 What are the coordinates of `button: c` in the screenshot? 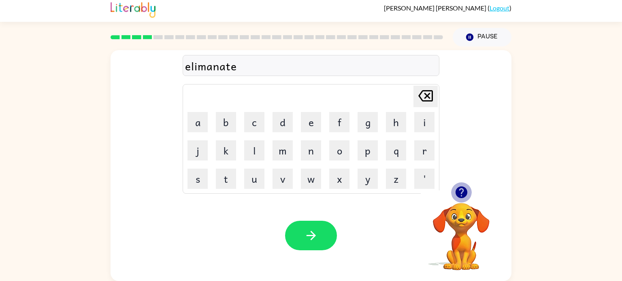 It's located at (254, 122).